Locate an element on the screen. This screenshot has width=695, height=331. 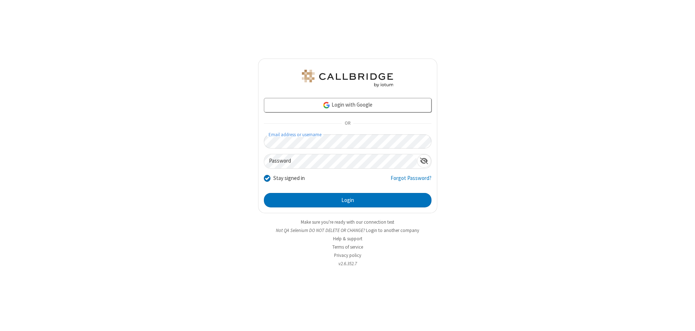
a: Forgot Password? is located at coordinates (411, 181).